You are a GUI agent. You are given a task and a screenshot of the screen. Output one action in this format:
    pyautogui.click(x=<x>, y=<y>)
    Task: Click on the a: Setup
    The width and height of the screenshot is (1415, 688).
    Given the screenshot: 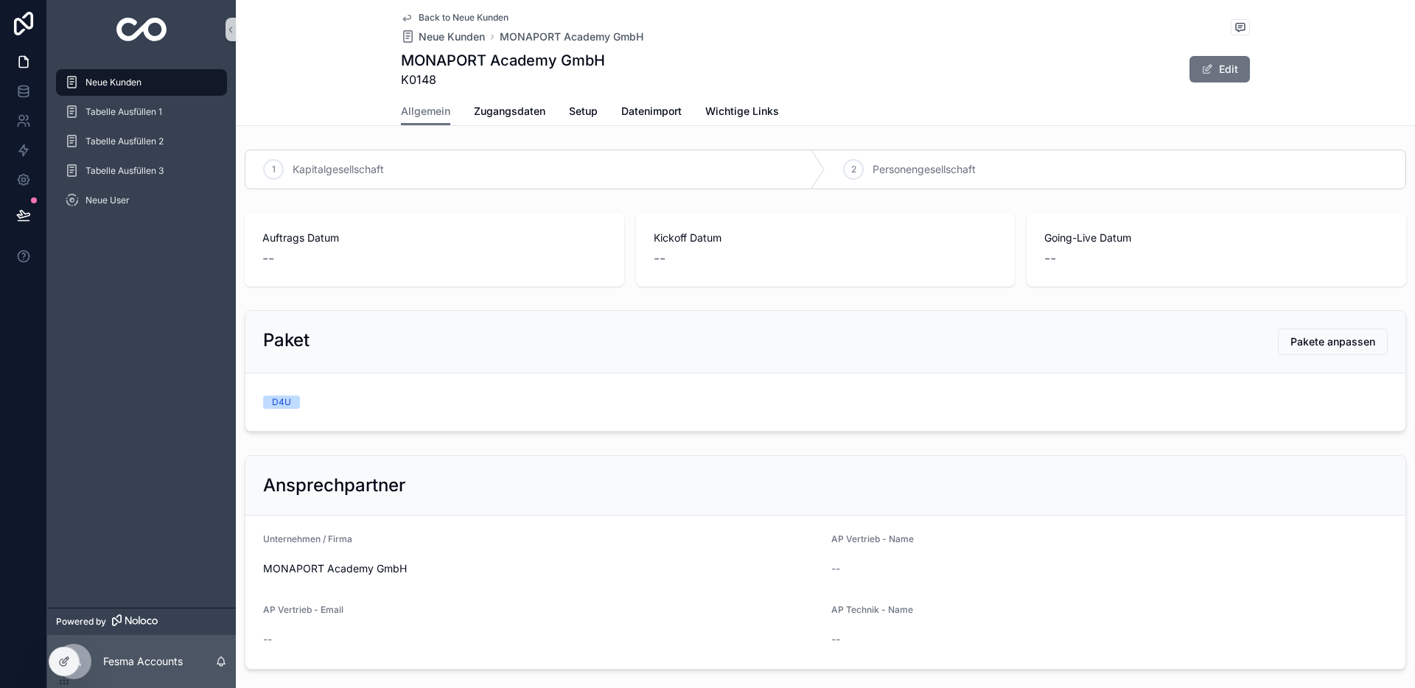 What is the action you would take?
    pyautogui.click(x=583, y=113)
    